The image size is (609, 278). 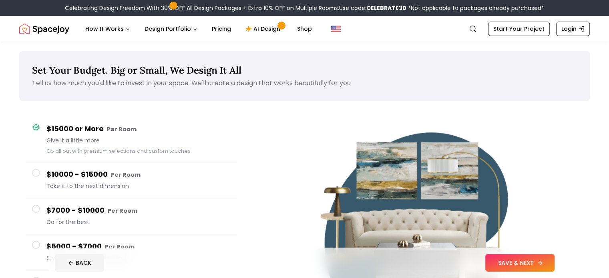 I want to click on img: Spacejoy Logo, so click(x=44, y=29).